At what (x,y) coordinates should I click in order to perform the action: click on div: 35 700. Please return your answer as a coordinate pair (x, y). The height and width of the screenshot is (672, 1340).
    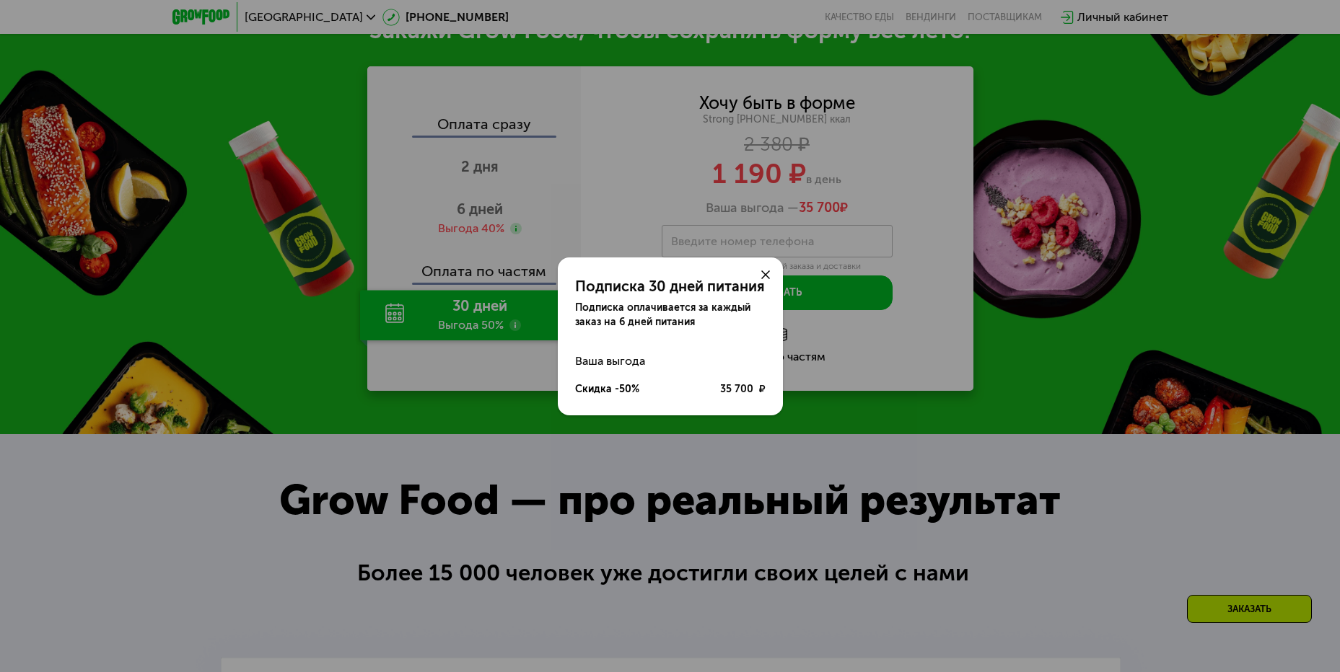
    Looking at the image, I should click on (742, 390).